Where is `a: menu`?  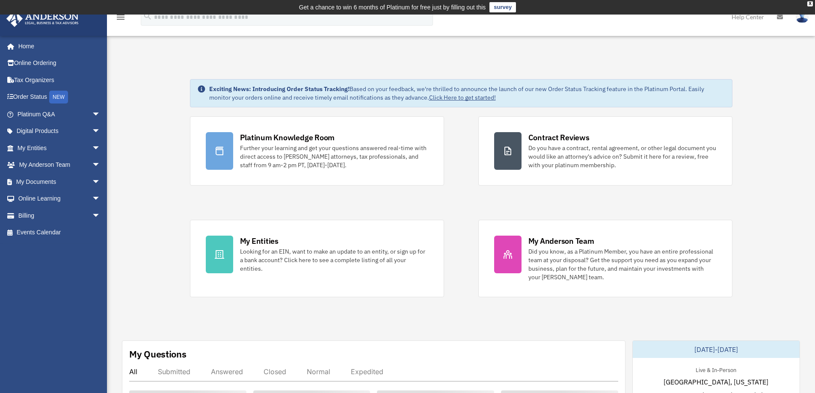
a: menu is located at coordinates (121, 18).